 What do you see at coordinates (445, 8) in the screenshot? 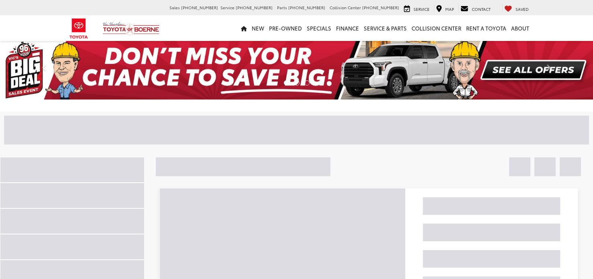
I see `a: Map` at bounding box center [445, 8].